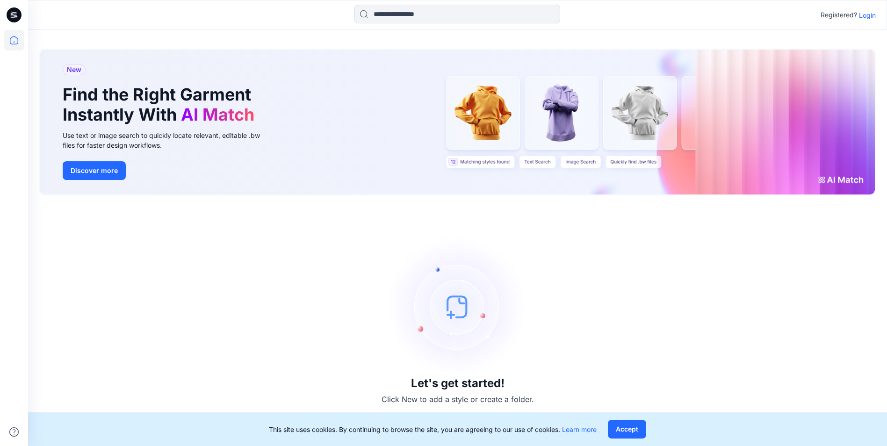 Image resolution: width=887 pixels, height=446 pixels. What do you see at coordinates (580, 429) in the screenshot?
I see `a: Learn more` at bounding box center [580, 429].